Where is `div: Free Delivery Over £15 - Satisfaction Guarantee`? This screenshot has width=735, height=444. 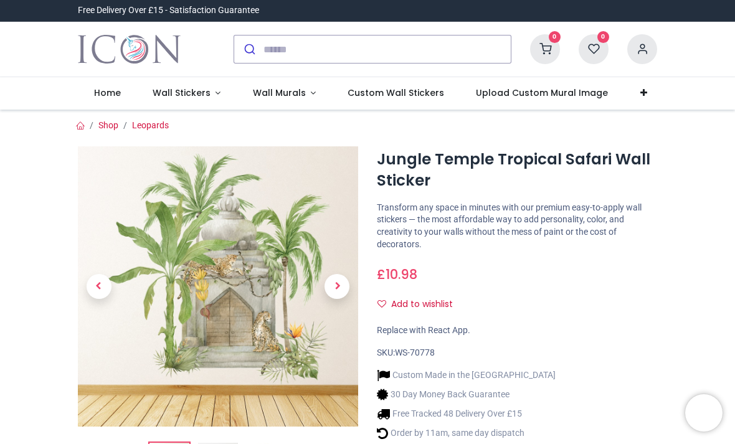
div: Free Delivery Over £15 - Satisfaction Guarantee is located at coordinates (168, 11).